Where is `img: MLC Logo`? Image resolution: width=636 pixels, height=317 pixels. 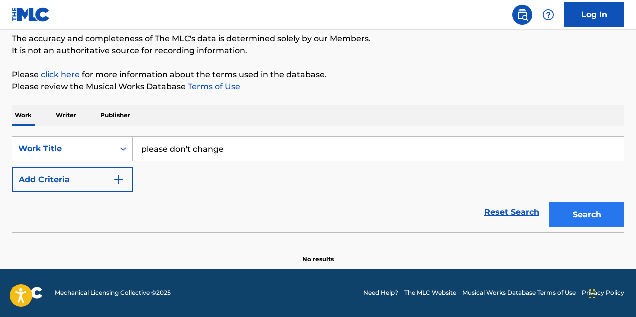
img: MLC Logo is located at coordinates (31, 14).